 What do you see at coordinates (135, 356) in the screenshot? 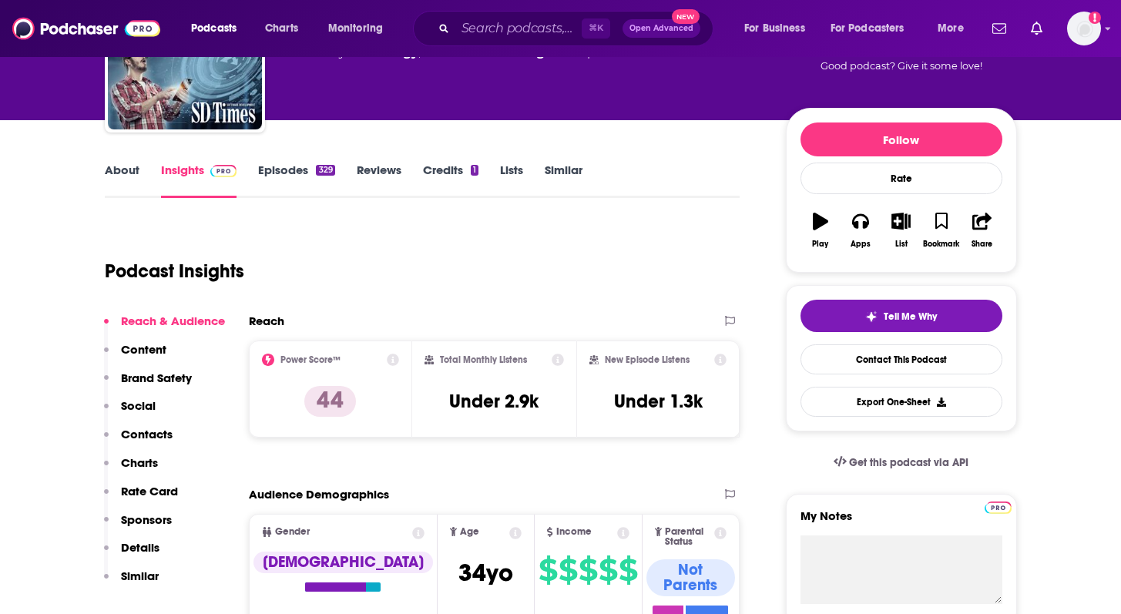
I see `button: Content` at bounding box center [135, 356].